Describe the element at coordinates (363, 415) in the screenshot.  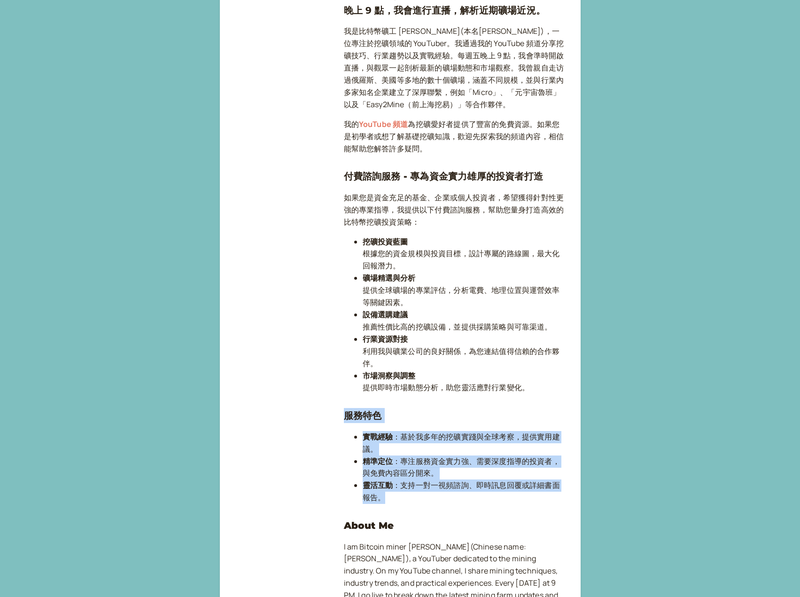
I see `strong: 服務特色` at that location.